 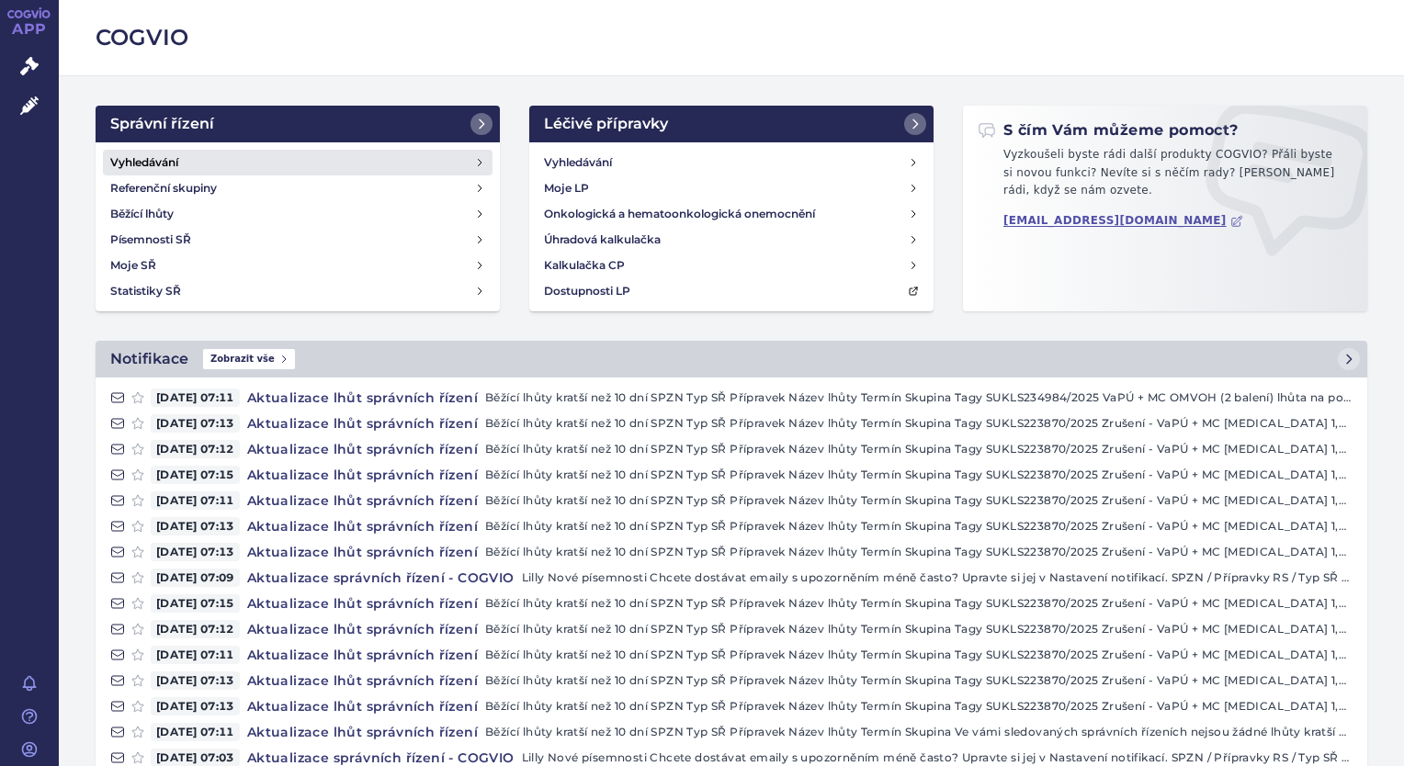 What do you see at coordinates (298, 214) in the screenshot?
I see `a: Běžící lhůty` at bounding box center [298, 214].